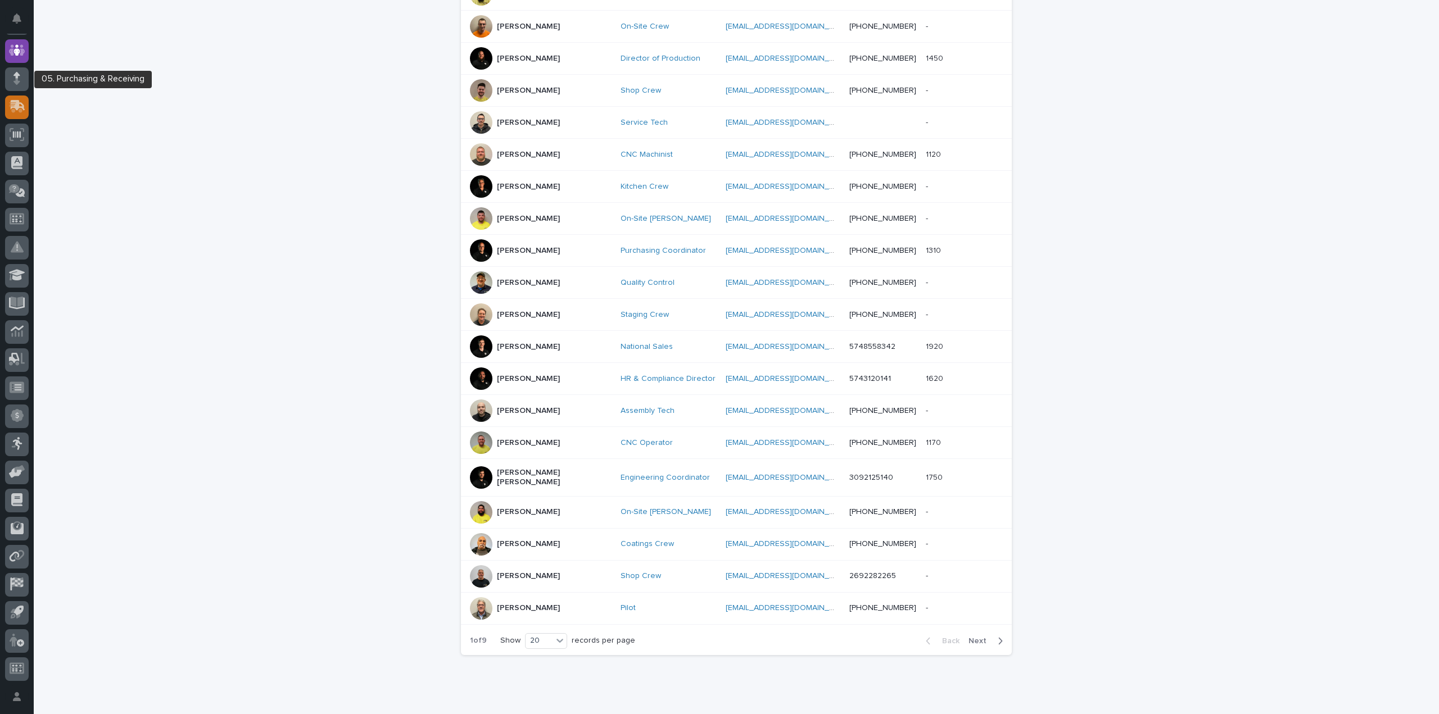 Image resolution: width=1439 pixels, height=714 pixels. What do you see at coordinates (872, 347) in the screenshot?
I see `a: 5748558342` at bounding box center [872, 347].